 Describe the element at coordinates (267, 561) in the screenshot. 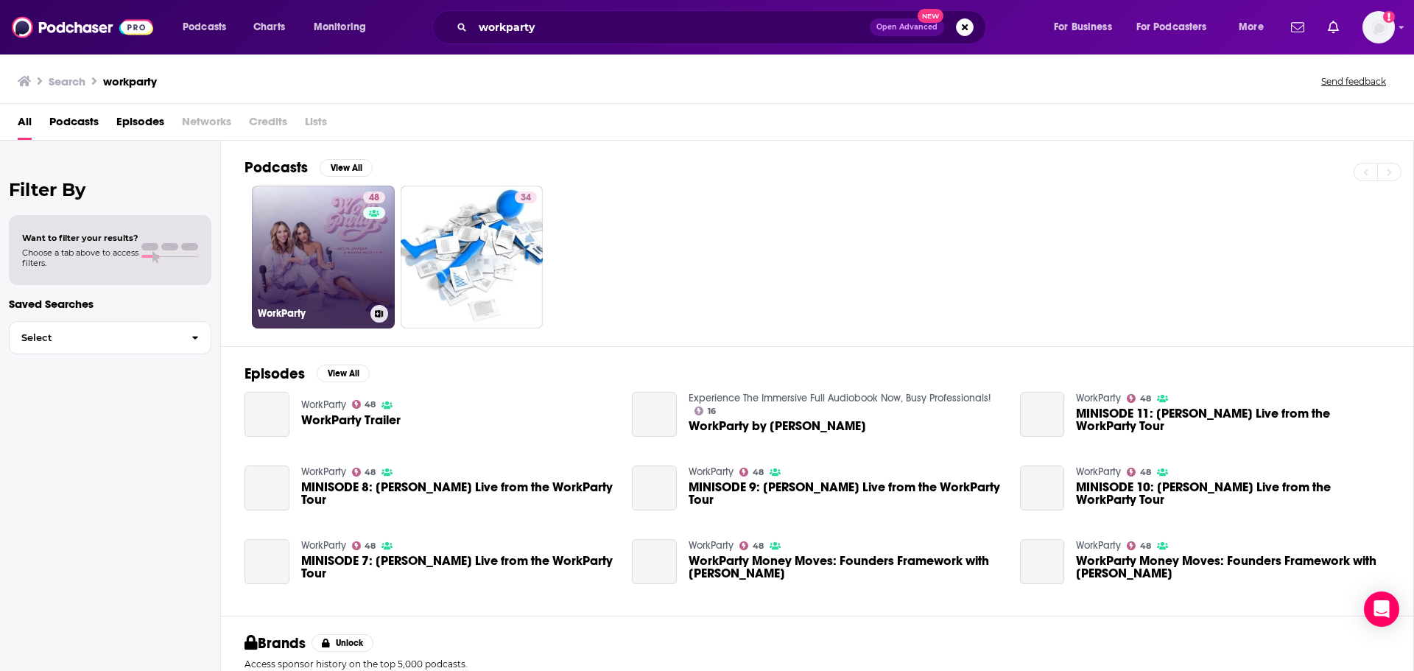

I see `a: MINISODE 7: Emily Schuman Live from the WorkParty Tour` at that location.